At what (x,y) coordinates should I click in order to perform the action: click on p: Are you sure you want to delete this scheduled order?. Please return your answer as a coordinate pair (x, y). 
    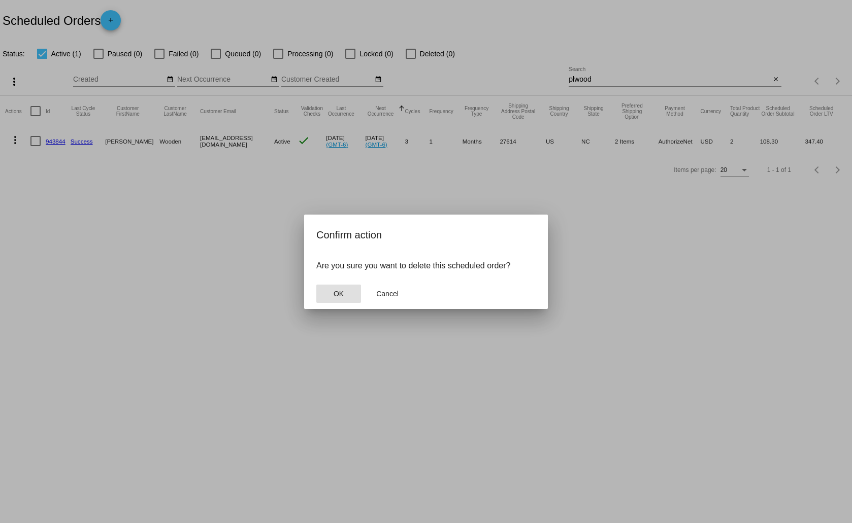
    Looking at the image, I should click on (426, 266).